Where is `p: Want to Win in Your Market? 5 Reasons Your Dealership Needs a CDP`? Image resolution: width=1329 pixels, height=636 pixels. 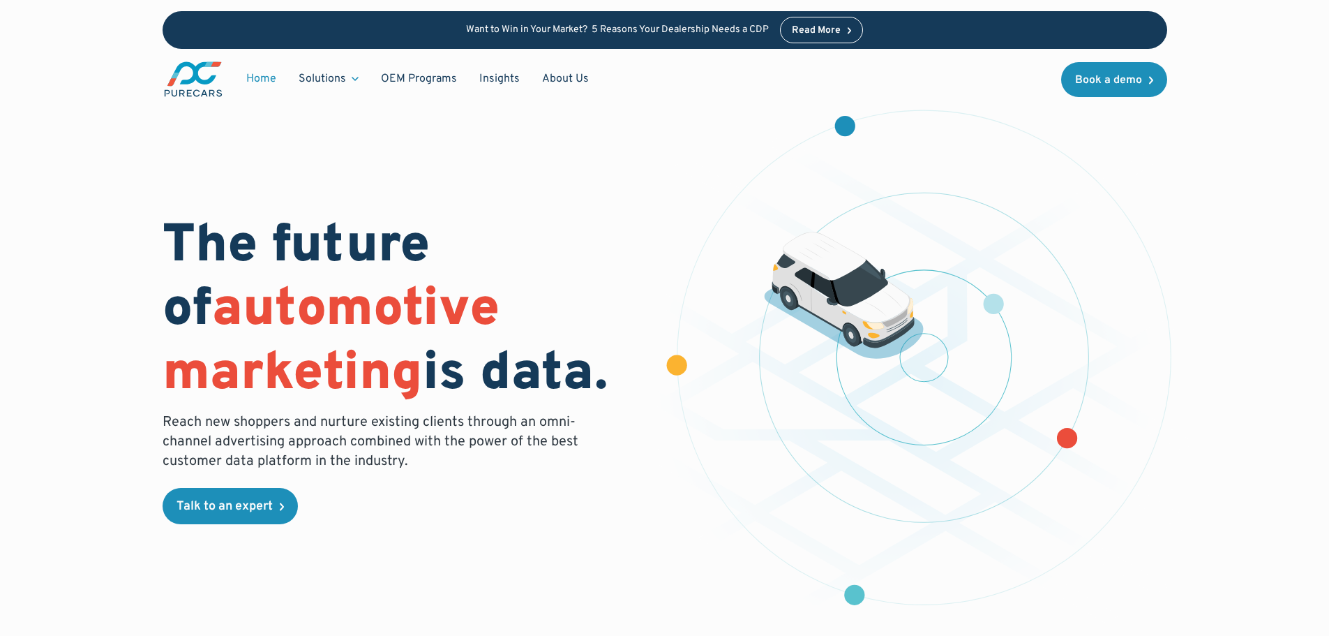 p: Want to Win in Your Market? 5 Reasons Your Dealership Needs a CDP is located at coordinates (617, 30).